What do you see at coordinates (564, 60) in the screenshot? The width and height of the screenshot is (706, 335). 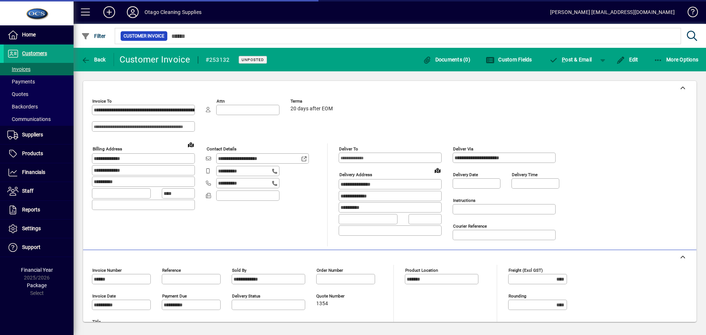 I see `span: P` at bounding box center [564, 60].